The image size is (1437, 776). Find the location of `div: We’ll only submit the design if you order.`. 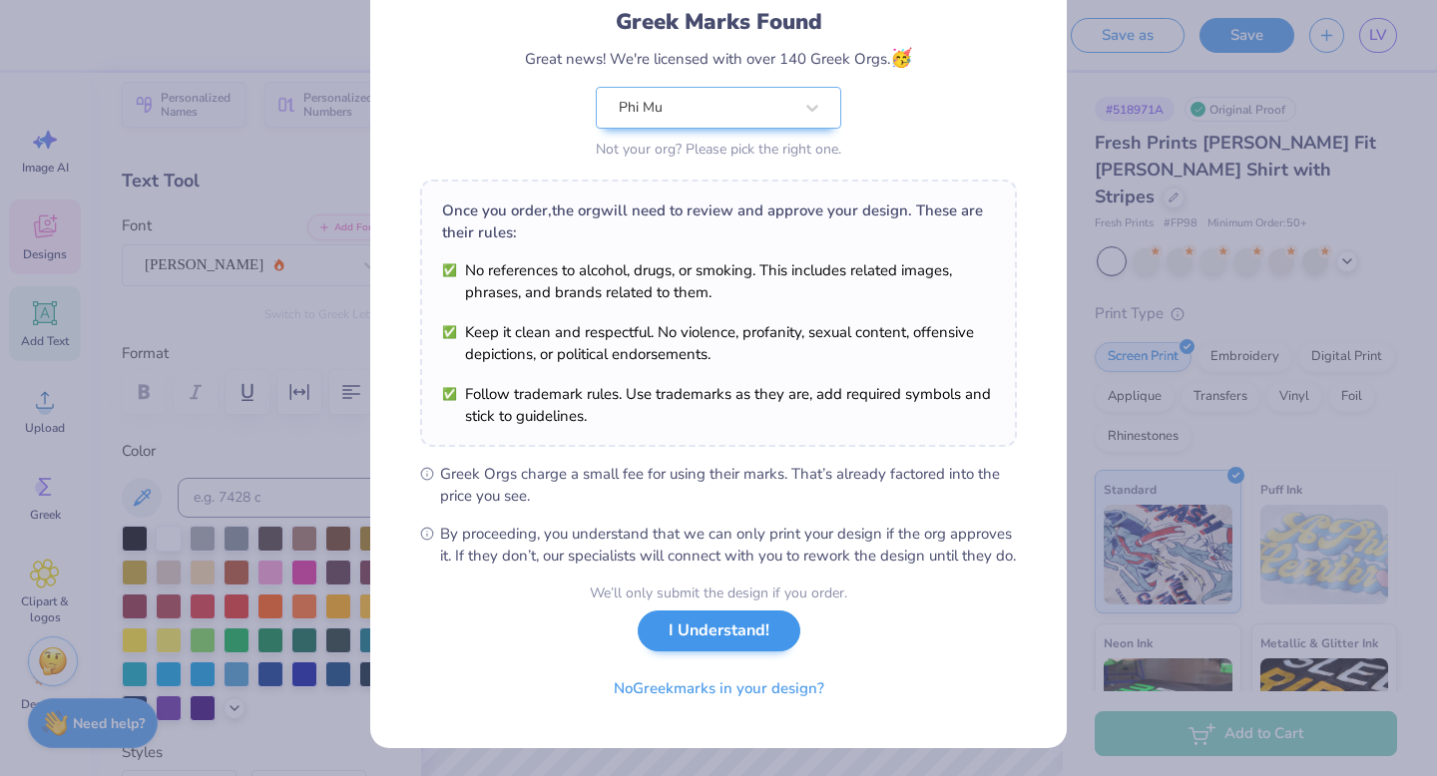

div: We’ll only submit the design if you order. is located at coordinates (718, 593).